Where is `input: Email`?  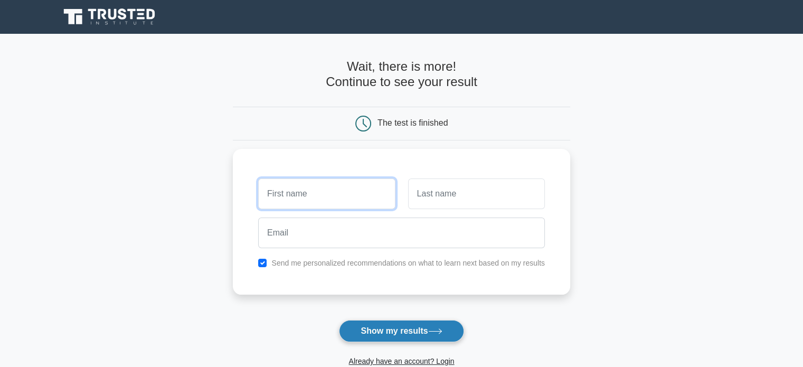
input: Email is located at coordinates (401, 233).